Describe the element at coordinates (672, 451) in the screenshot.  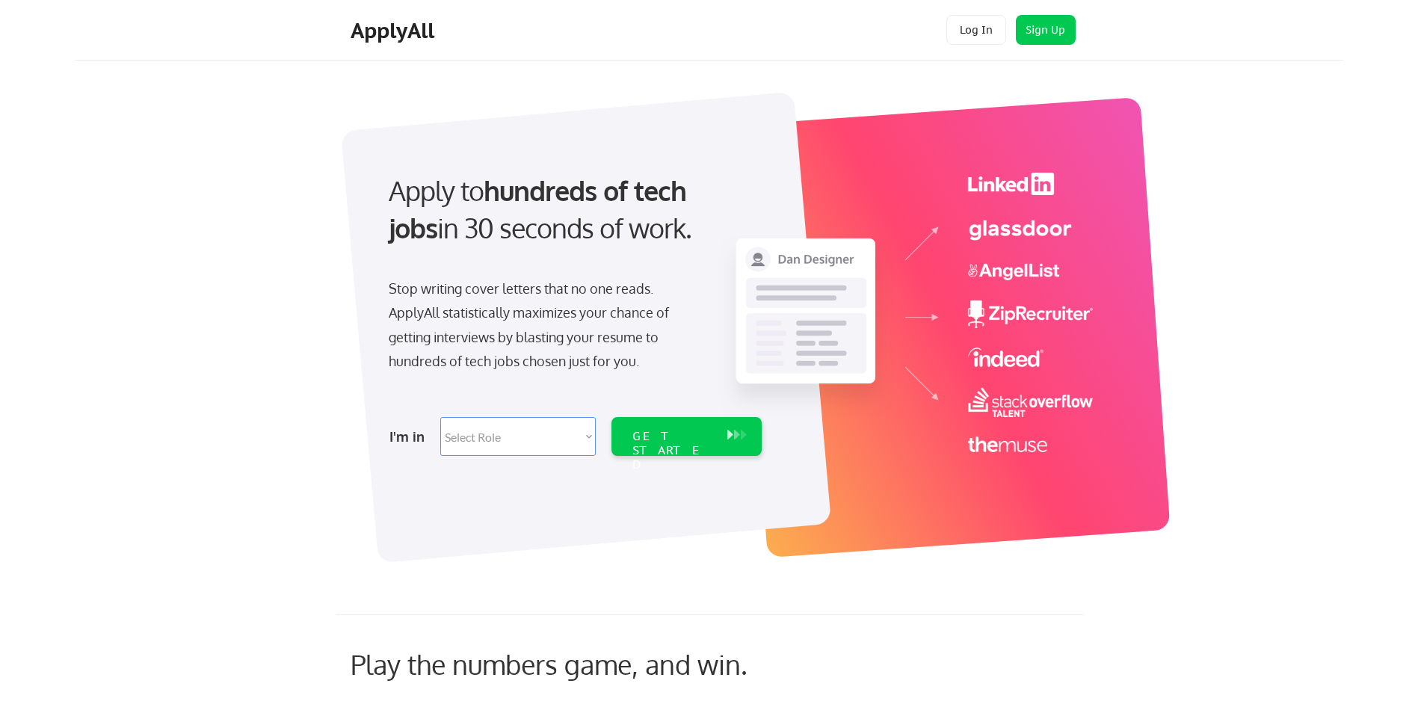
I see `div: GET STARTED` at that location.